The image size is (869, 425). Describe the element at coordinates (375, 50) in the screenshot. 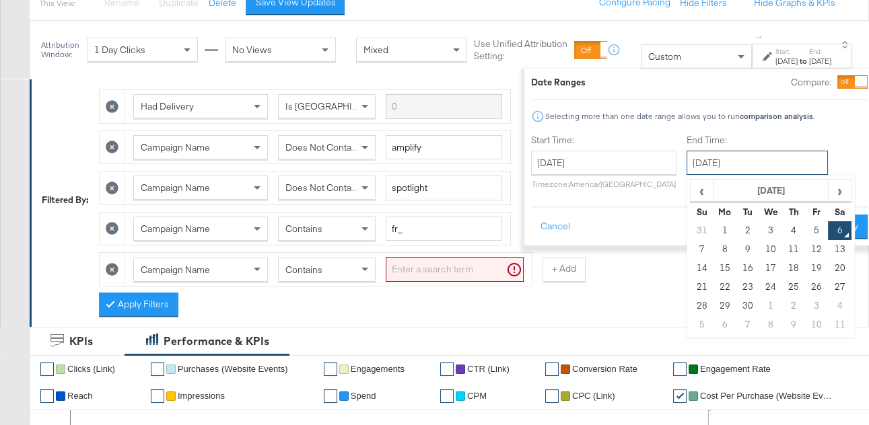

I see `span: Mixed` at that location.